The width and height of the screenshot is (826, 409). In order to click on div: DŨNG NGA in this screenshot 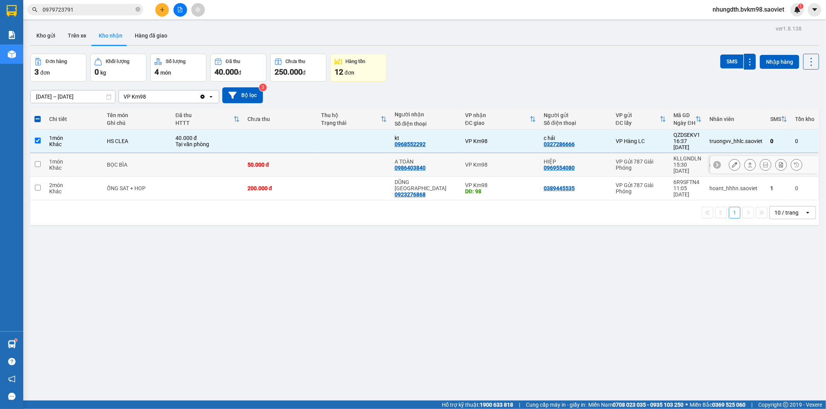, I will do `click(426, 185)`.